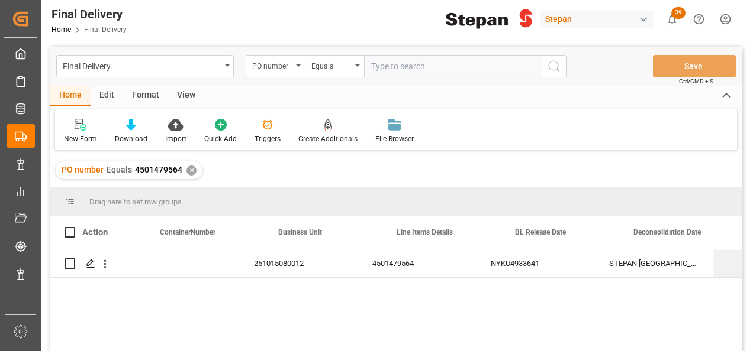 The height and width of the screenshot is (351, 753). I want to click on span: Ctrl/CMD + S, so click(696, 81).